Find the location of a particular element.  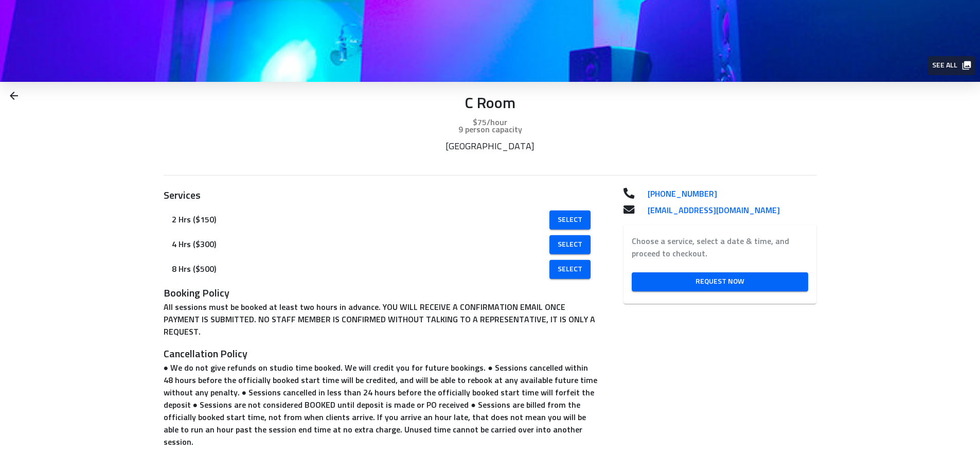

h3: Booking Policy is located at coordinates (381, 293).